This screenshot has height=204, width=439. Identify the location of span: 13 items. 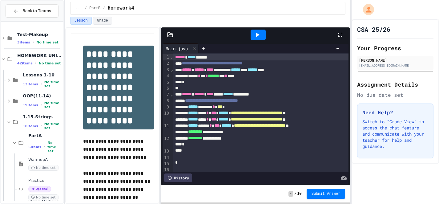
(30, 84).